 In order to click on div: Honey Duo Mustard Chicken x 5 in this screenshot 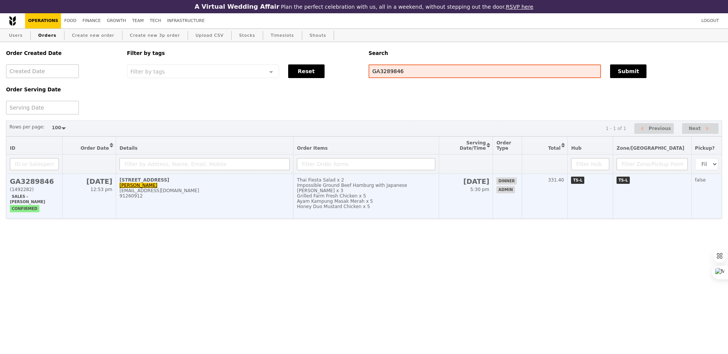, I will do `click(366, 207)`.